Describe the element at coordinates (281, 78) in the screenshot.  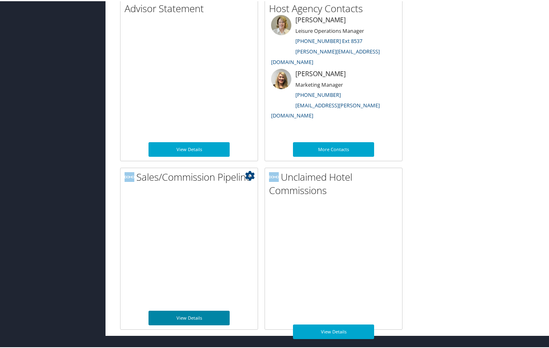
I see `img: ali-moffitt.jpg` at that location.